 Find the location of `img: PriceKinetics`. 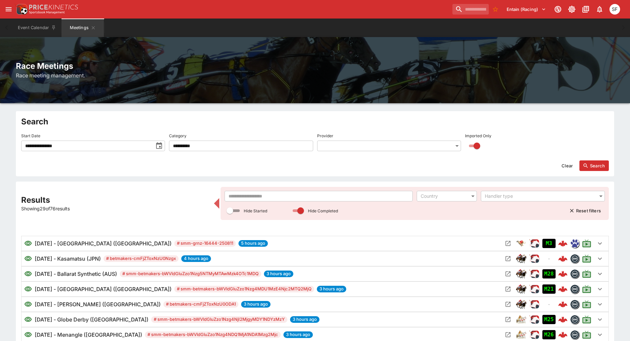

img: PriceKinetics is located at coordinates (54, 7).